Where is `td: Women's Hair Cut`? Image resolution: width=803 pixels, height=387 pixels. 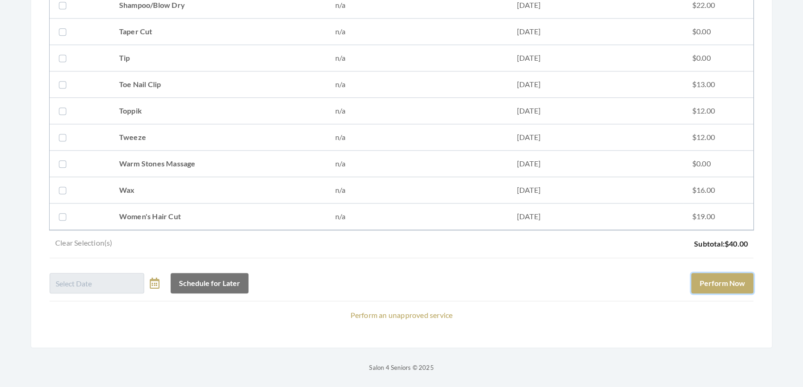
td: Women's Hair Cut is located at coordinates (218, 216).